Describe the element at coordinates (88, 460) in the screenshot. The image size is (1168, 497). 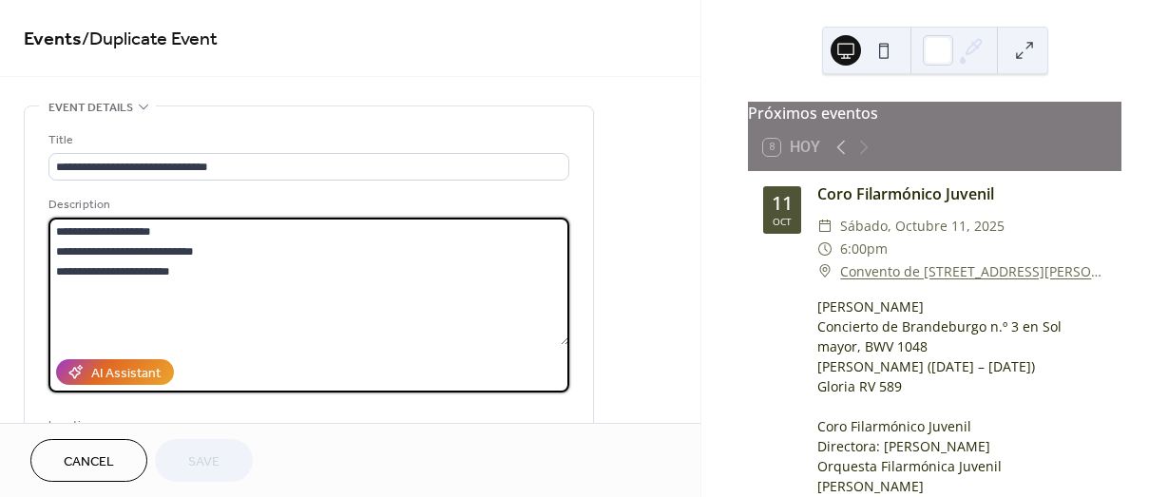
I see `a: Cancel` at that location.